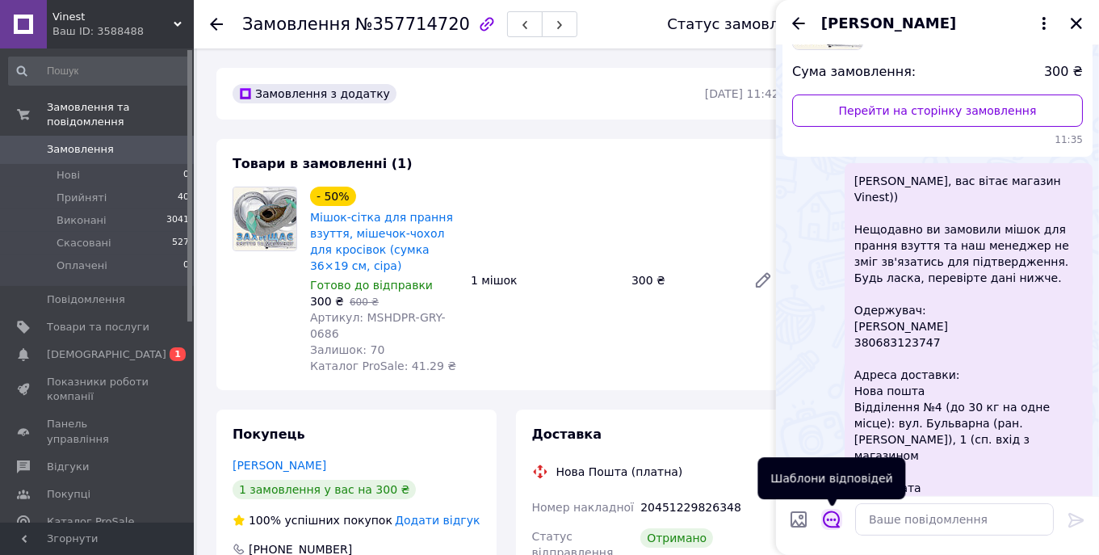 This screenshot has height=555, width=1099. Describe the element at coordinates (82, 266) in the screenshot. I see `span: Оплачені` at that location.